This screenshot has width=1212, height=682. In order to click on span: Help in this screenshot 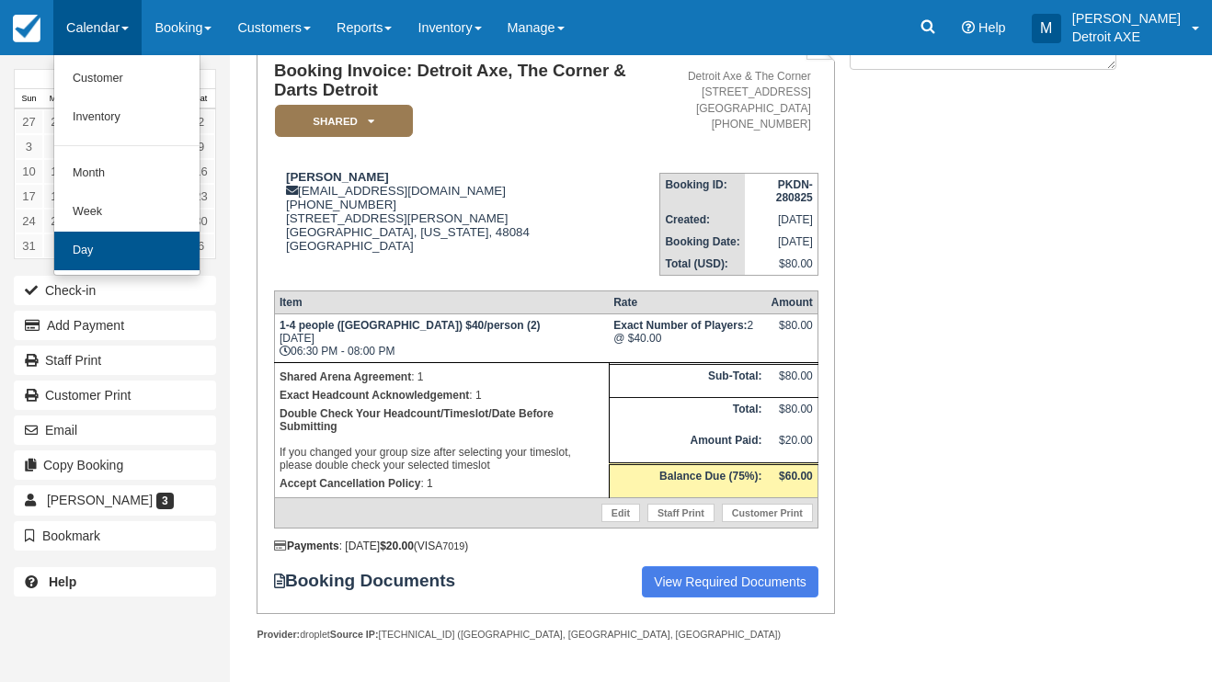, I will do `click(992, 28)`.